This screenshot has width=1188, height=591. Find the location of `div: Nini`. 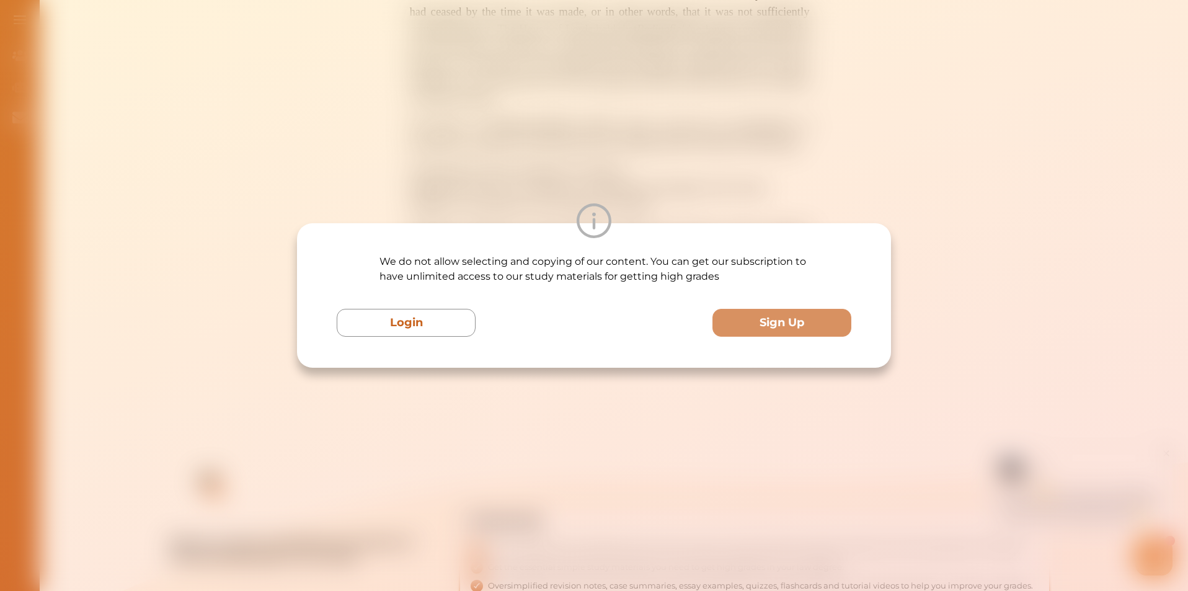

div: Nini is located at coordinates (146, 27).